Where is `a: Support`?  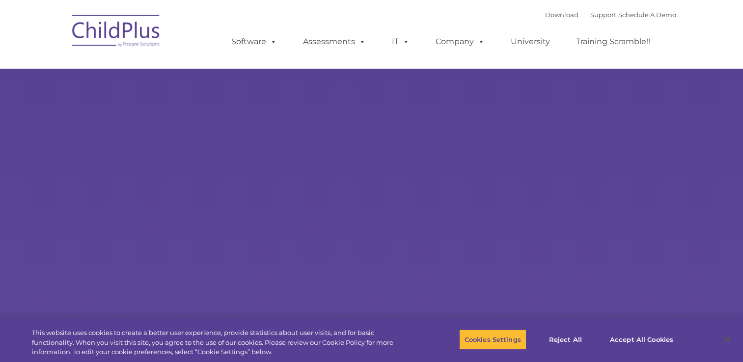 a: Support is located at coordinates (603, 15).